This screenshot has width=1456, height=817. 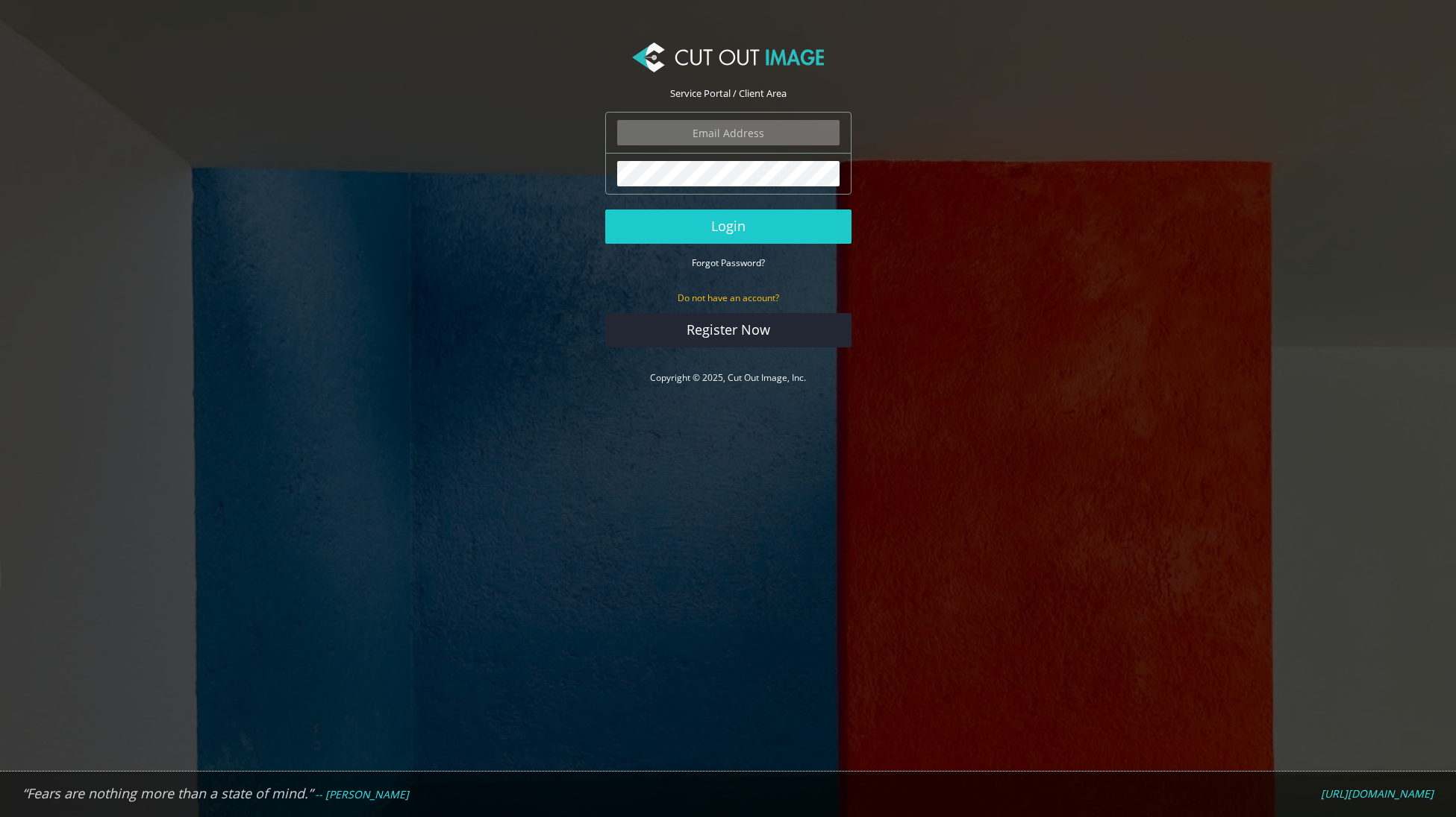 What do you see at coordinates (728, 133) in the screenshot?
I see `input: Email Address` at bounding box center [728, 133].